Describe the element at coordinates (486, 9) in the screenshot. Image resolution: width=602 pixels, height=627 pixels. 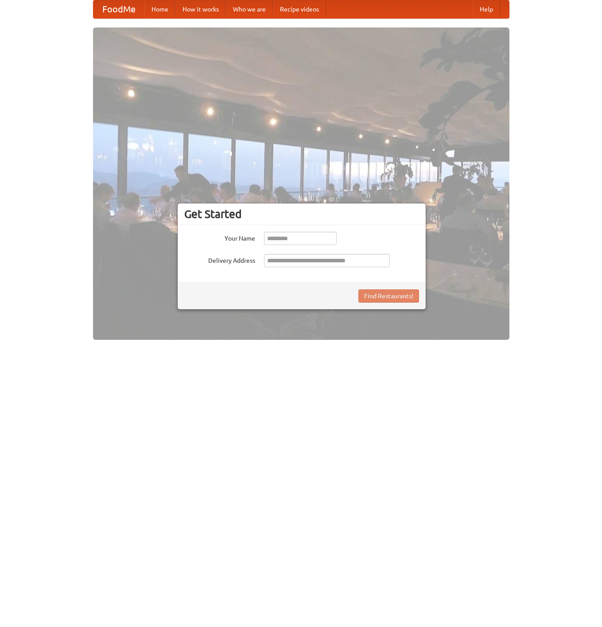
I see `a: Help` at that location.